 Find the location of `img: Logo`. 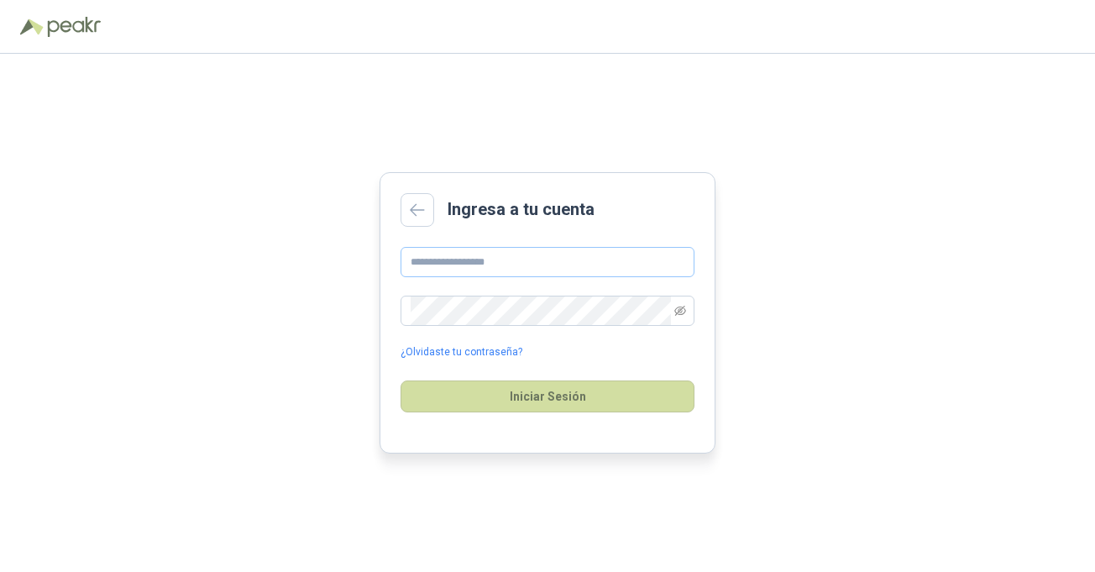

img: Logo is located at coordinates (32, 27).